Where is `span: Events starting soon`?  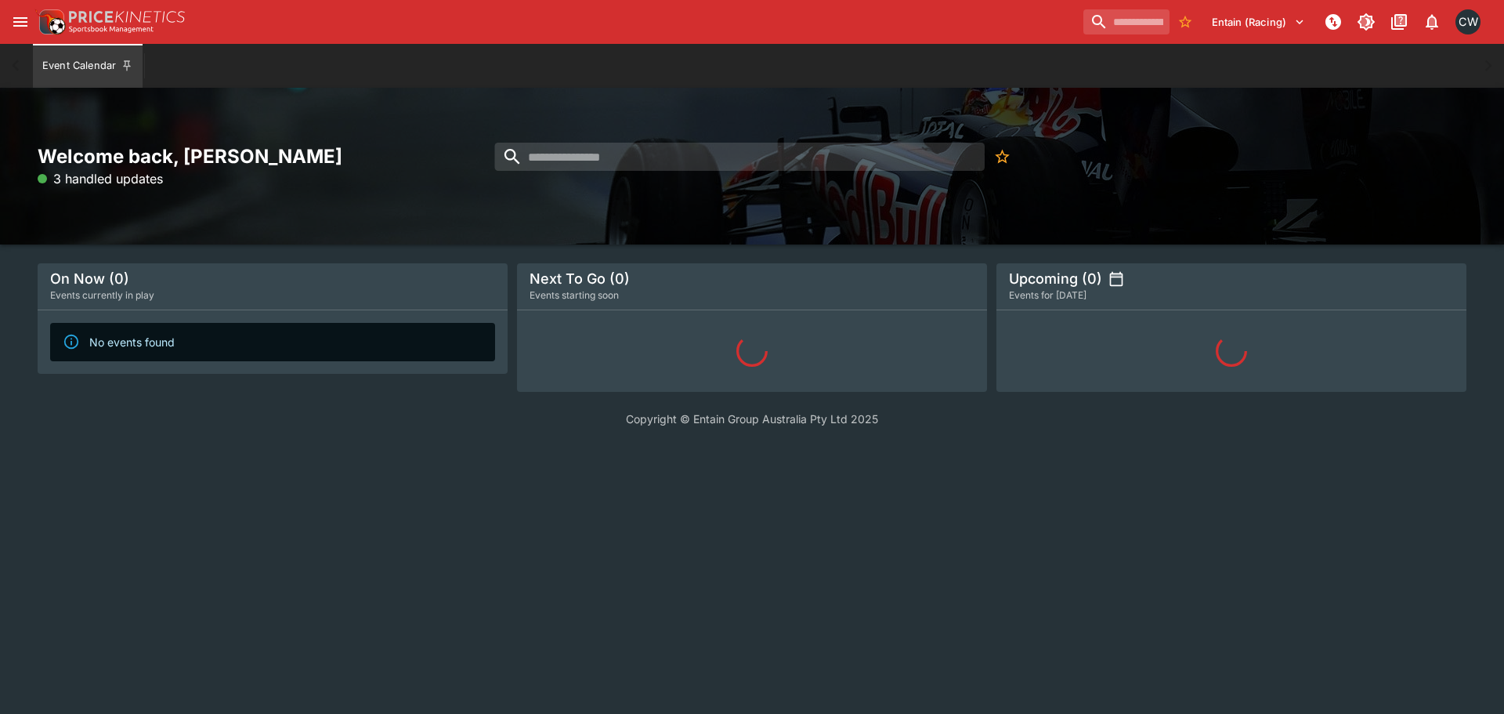 span: Events starting soon is located at coordinates (574, 295).